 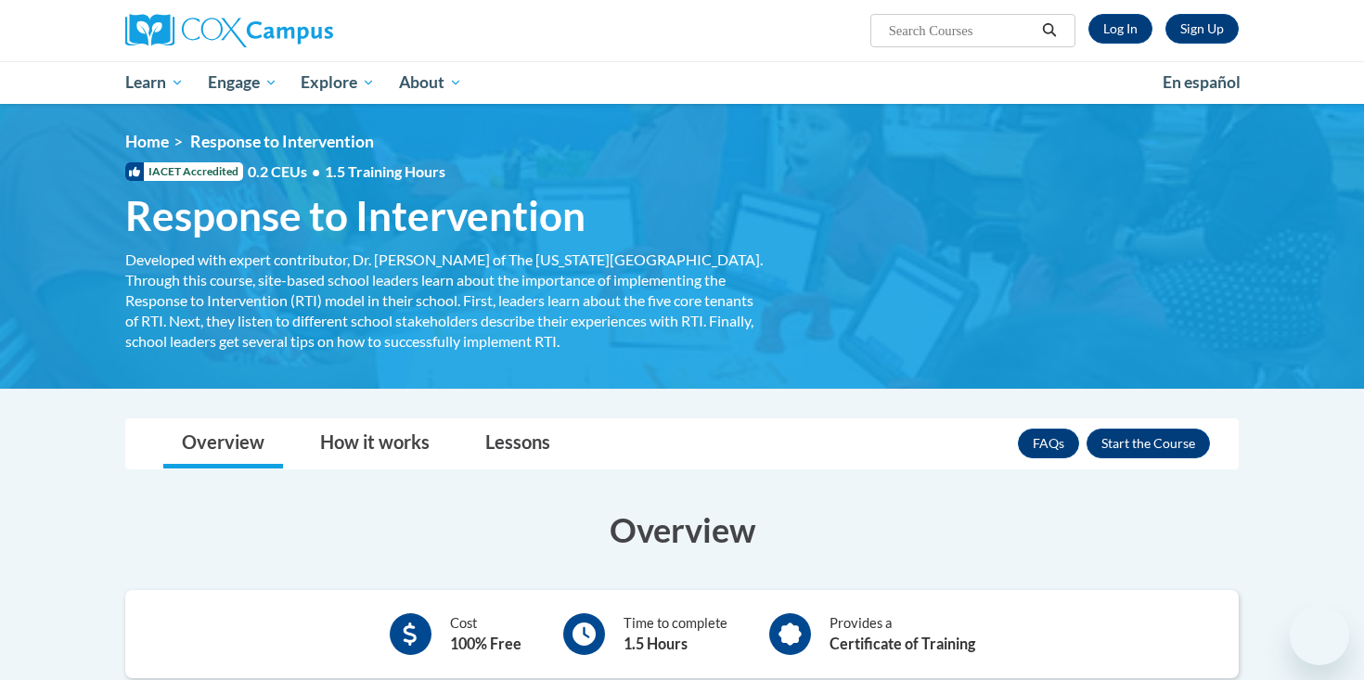 I want to click on span: IACET Accredited, so click(x=184, y=172).